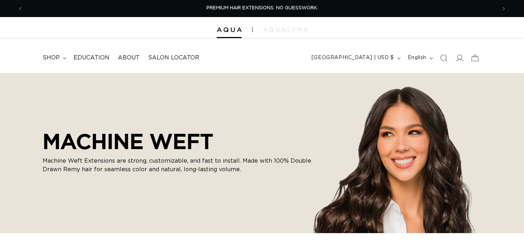  Describe the element at coordinates (129, 58) in the screenshot. I see `a: About` at that location.